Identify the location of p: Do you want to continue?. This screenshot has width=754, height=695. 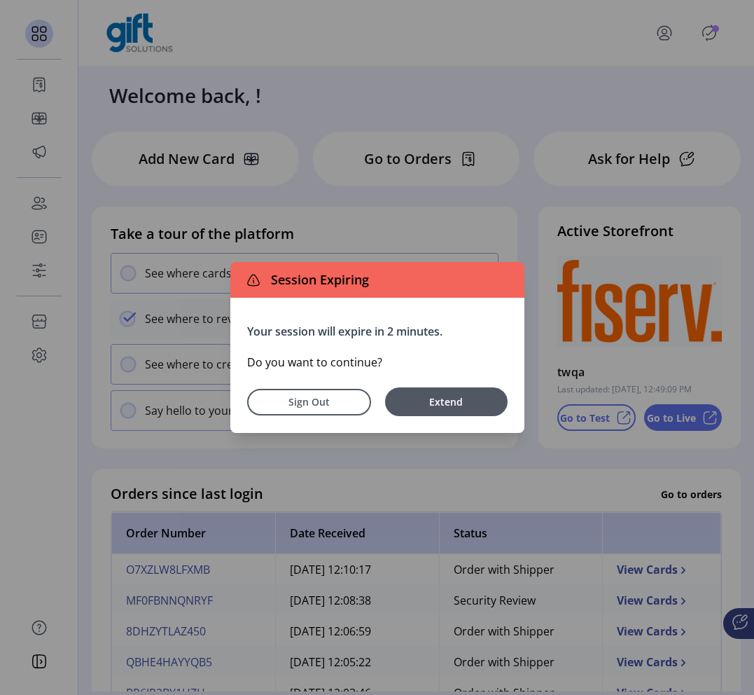
(378, 362).